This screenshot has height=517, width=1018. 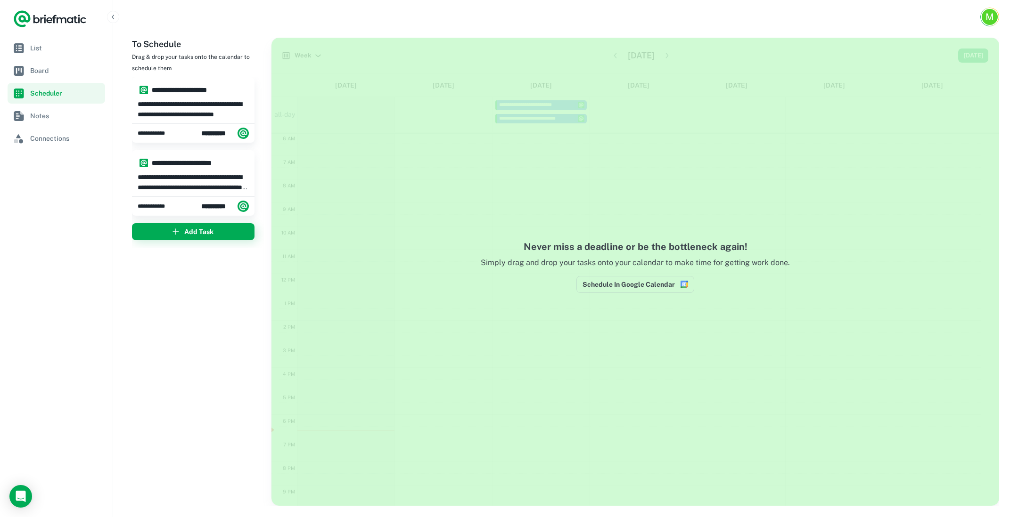 I want to click on a: Notes, so click(x=56, y=116).